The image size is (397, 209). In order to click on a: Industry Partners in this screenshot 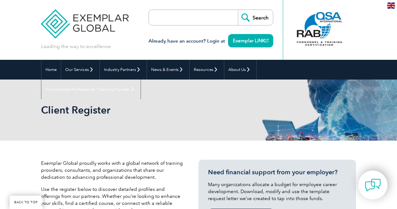, I will do `click(123, 70)`.